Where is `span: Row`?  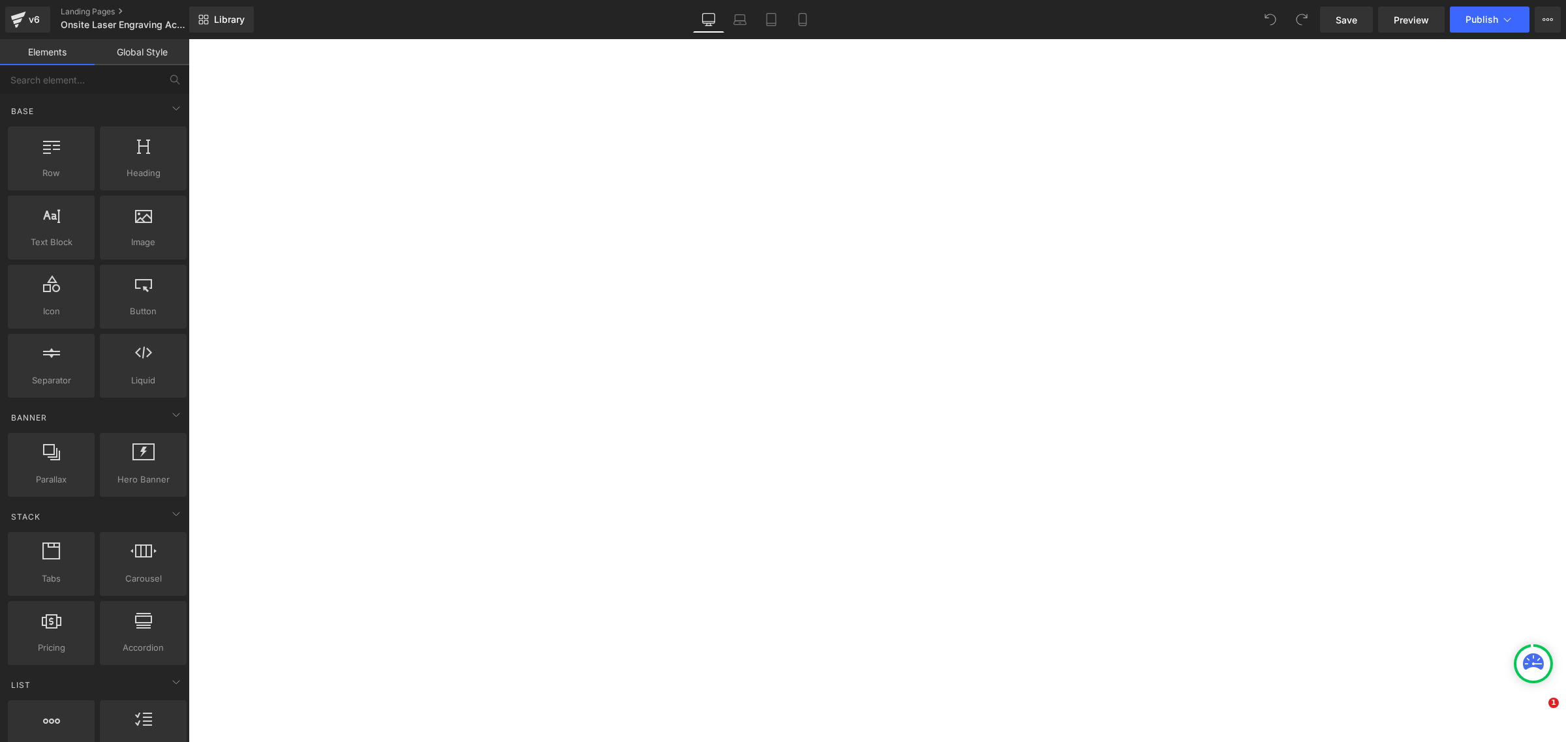 span: Row is located at coordinates (51, 173).